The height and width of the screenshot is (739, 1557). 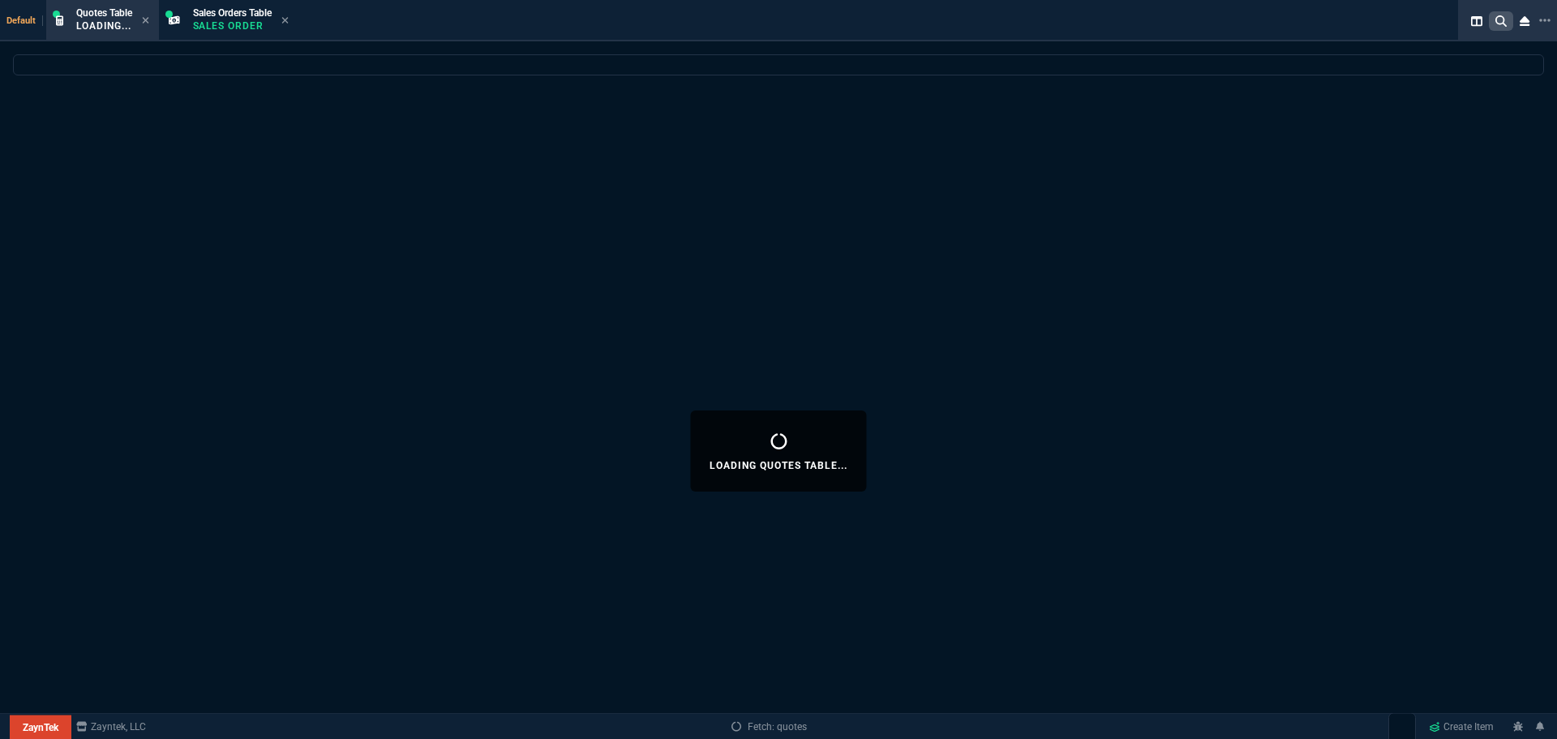 What do you see at coordinates (232, 13) in the screenshot?
I see `span: Sales Orders Table` at bounding box center [232, 13].